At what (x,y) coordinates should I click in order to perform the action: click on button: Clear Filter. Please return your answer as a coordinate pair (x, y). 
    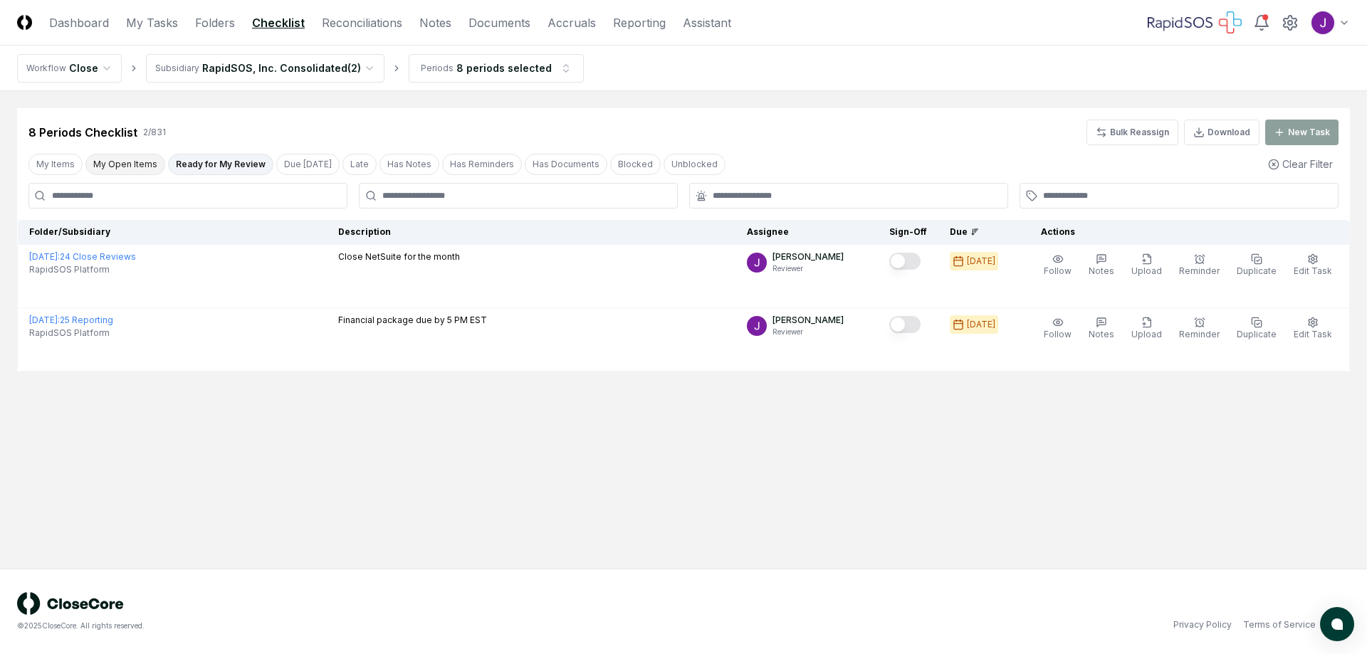
    Looking at the image, I should click on (1300, 164).